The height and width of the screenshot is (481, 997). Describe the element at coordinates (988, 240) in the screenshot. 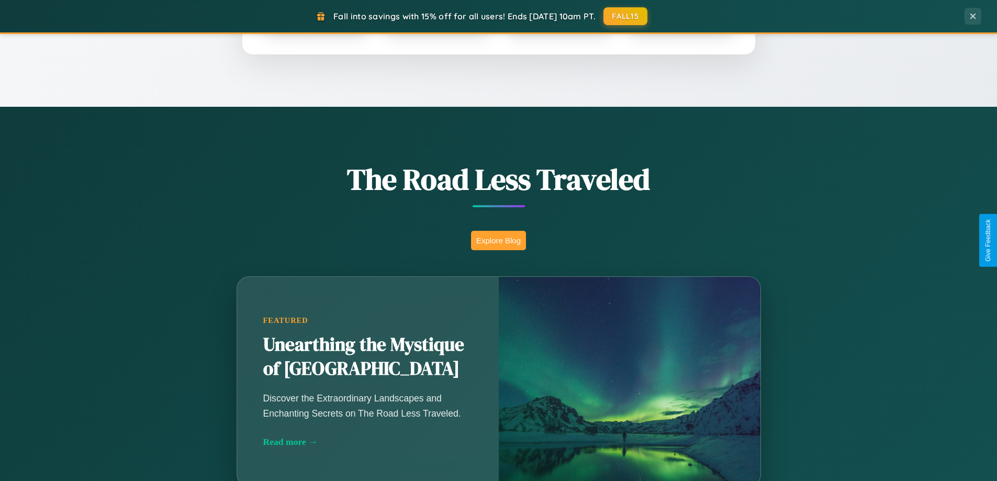

I see `div: Give Feedback` at that location.